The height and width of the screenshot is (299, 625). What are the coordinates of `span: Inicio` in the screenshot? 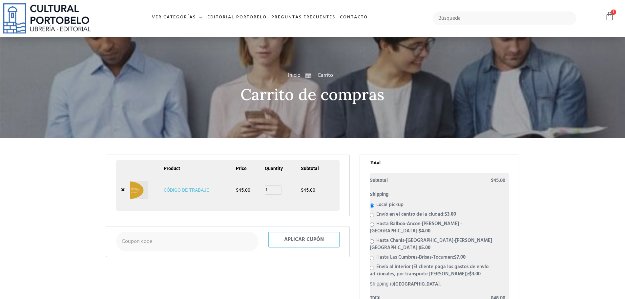 It's located at (294, 75).